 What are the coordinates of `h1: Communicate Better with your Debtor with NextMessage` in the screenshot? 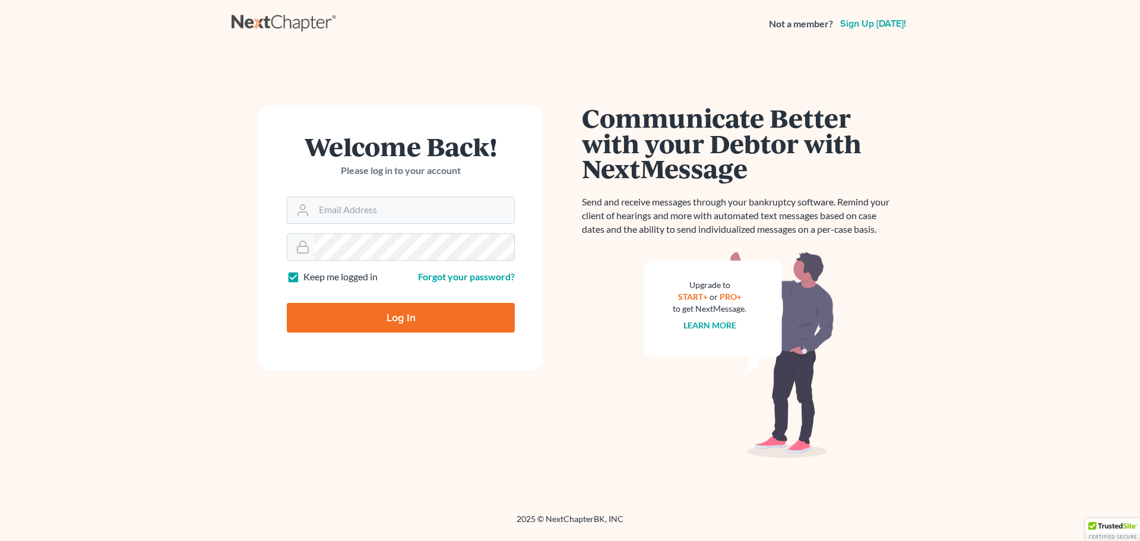 It's located at (739, 143).